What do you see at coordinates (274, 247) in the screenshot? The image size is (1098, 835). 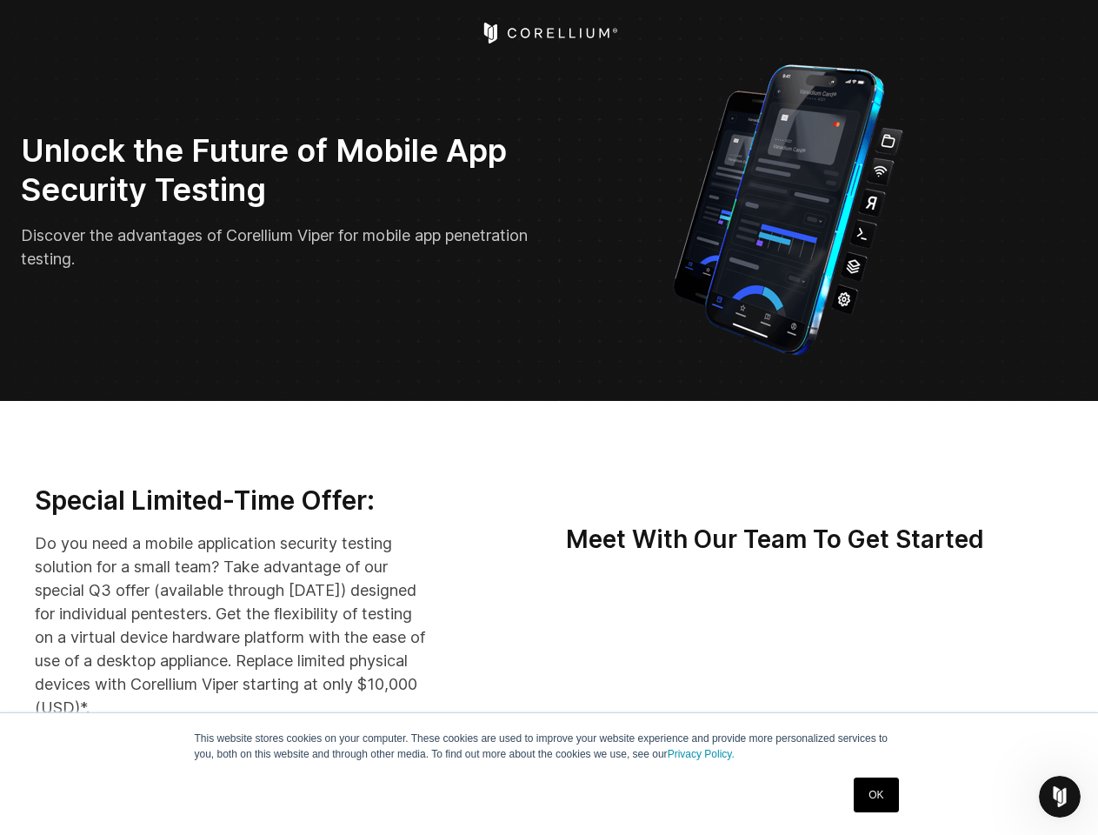 I see `span: Discover the advantages of Corellium Viper for mobile app penetration testing.` at bounding box center [274, 247].